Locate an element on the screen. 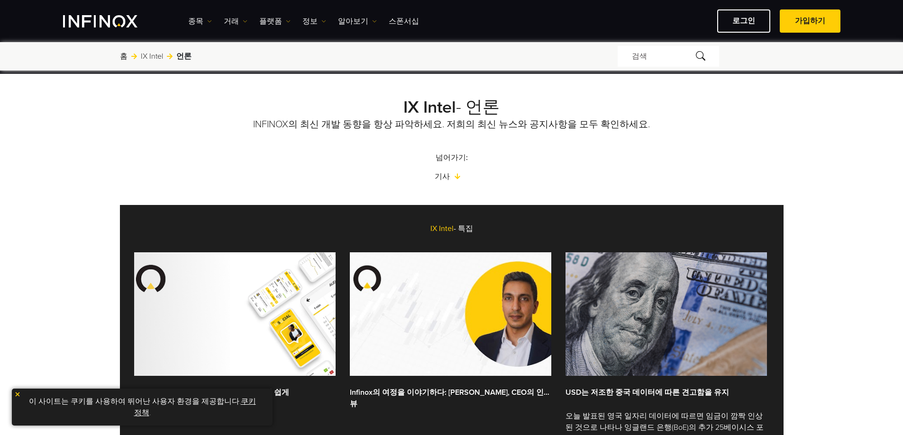  a: USD는 저조한 중국 데이터에 따른 견고함을 유지 is located at coordinates (666, 399).